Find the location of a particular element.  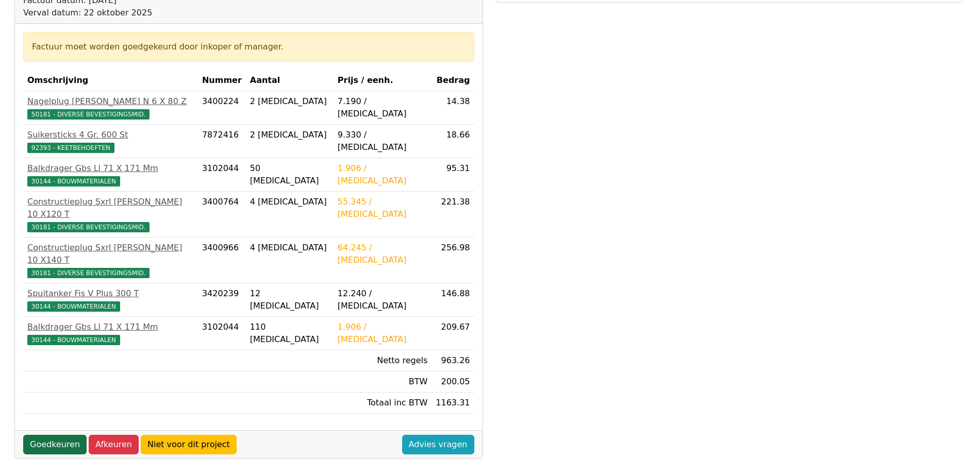

th: Nummer is located at coordinates (222, 80).